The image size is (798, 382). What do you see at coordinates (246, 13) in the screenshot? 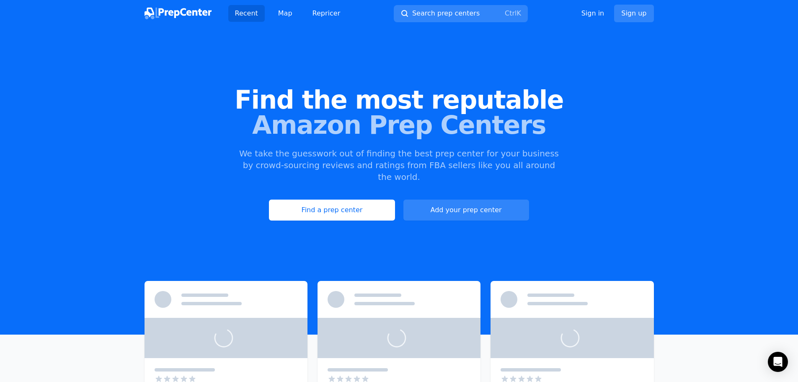
I see `a: Recent` at bounding box center [246, 13].